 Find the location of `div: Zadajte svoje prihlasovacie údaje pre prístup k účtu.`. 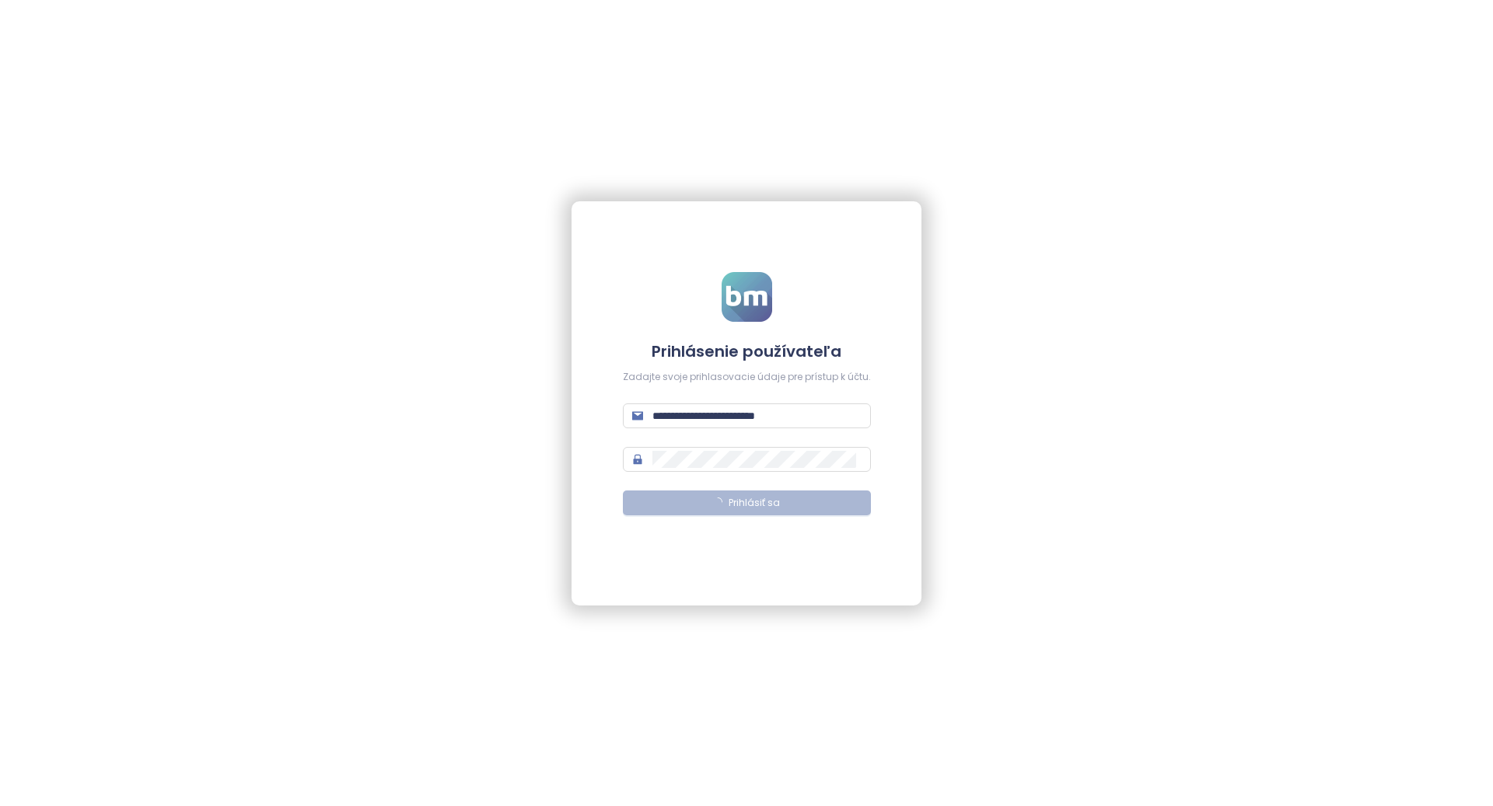

div: Zadajte svoje prihlasovacie údaje pre prístup k účtu. is located at coordinates (746, 377).